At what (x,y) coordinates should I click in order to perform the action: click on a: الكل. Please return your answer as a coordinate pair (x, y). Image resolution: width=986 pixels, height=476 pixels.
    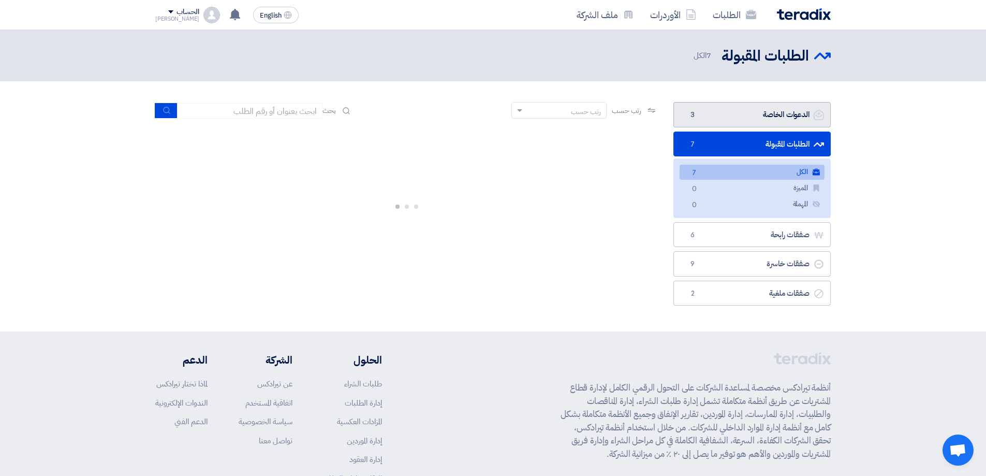
    Looking at the image, I should click on (752, 172).